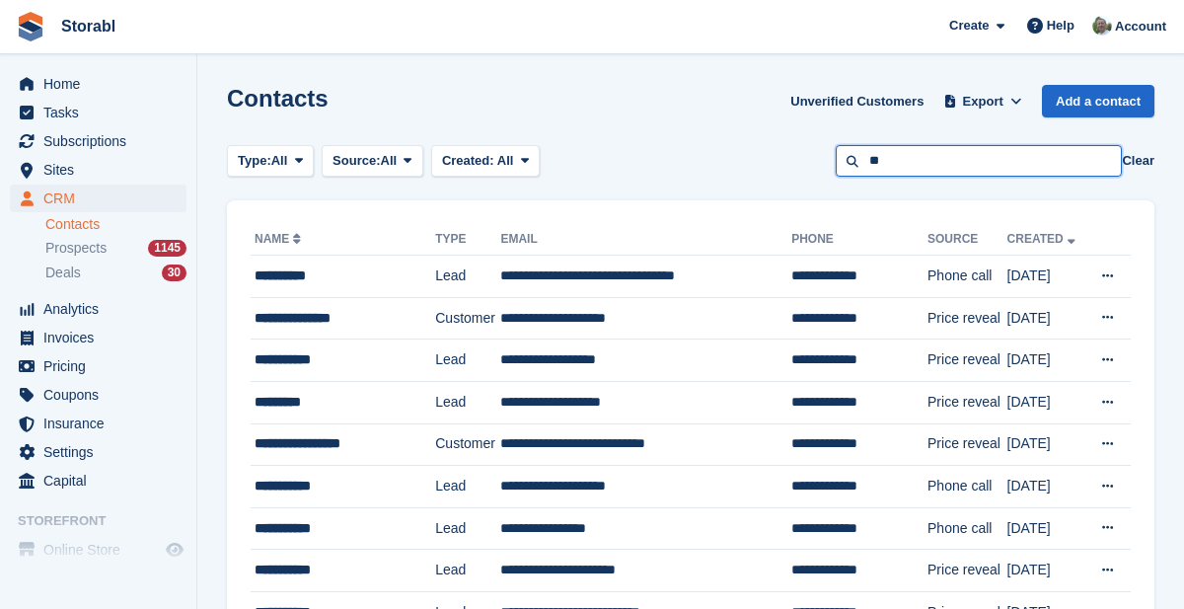  What do you see at coordinates (468, 240) in the screenshot?
I see `th: Type` at bounding box center [468, 240].